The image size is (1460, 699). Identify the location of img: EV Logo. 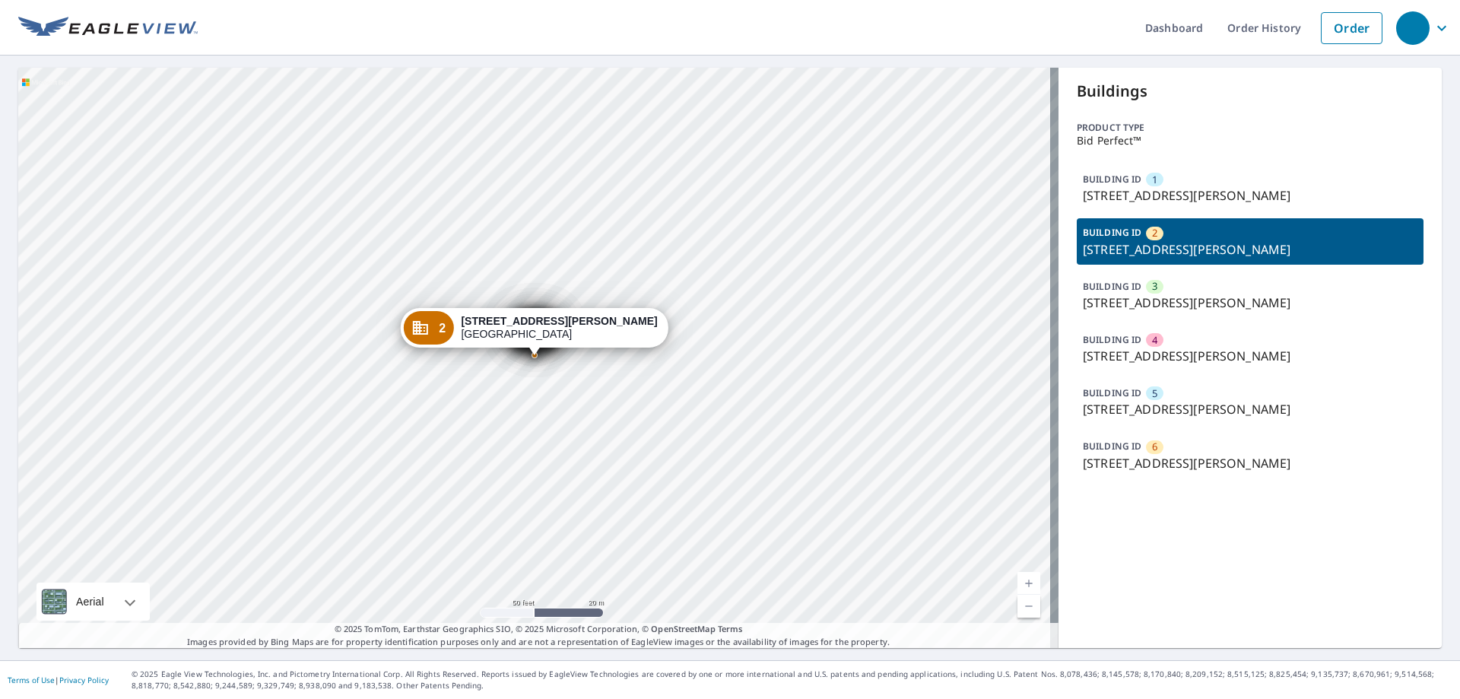
(108, 28).